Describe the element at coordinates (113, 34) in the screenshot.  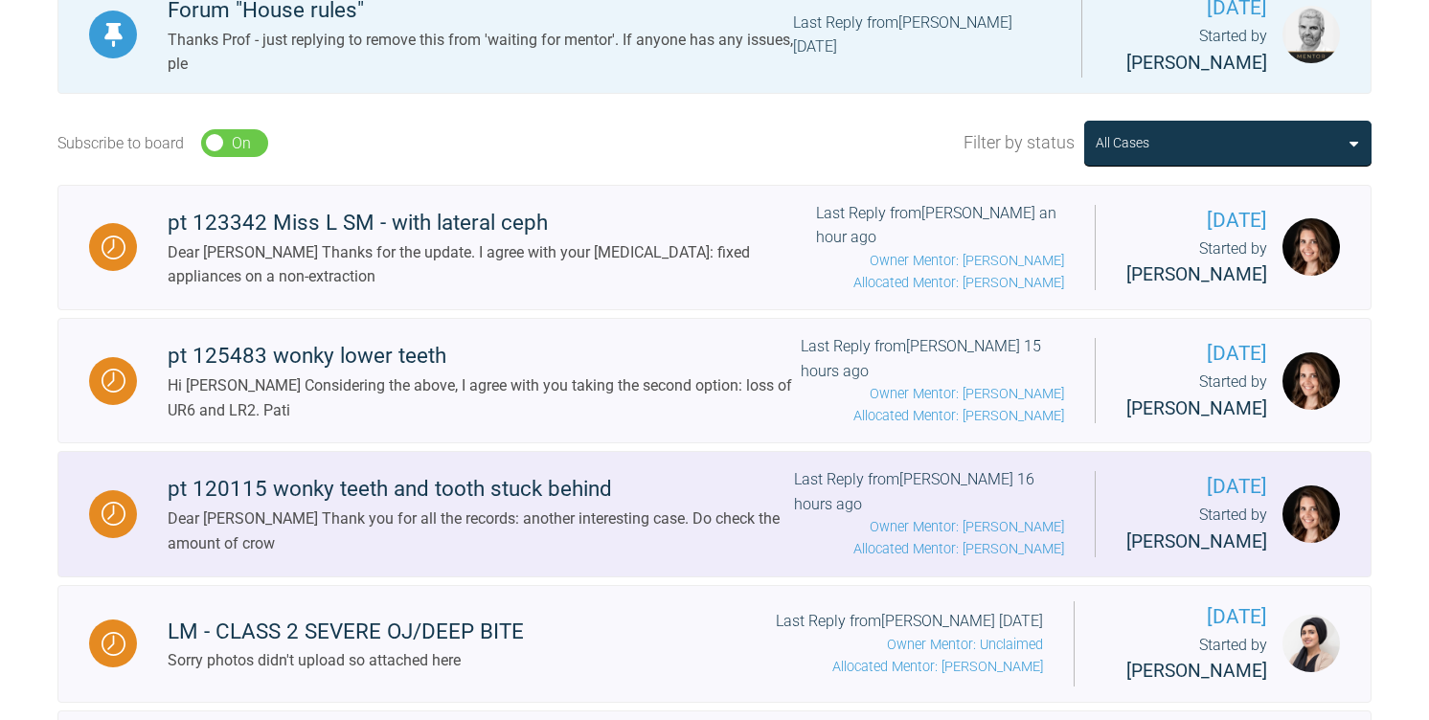
I see `img: Pinned` at that location.